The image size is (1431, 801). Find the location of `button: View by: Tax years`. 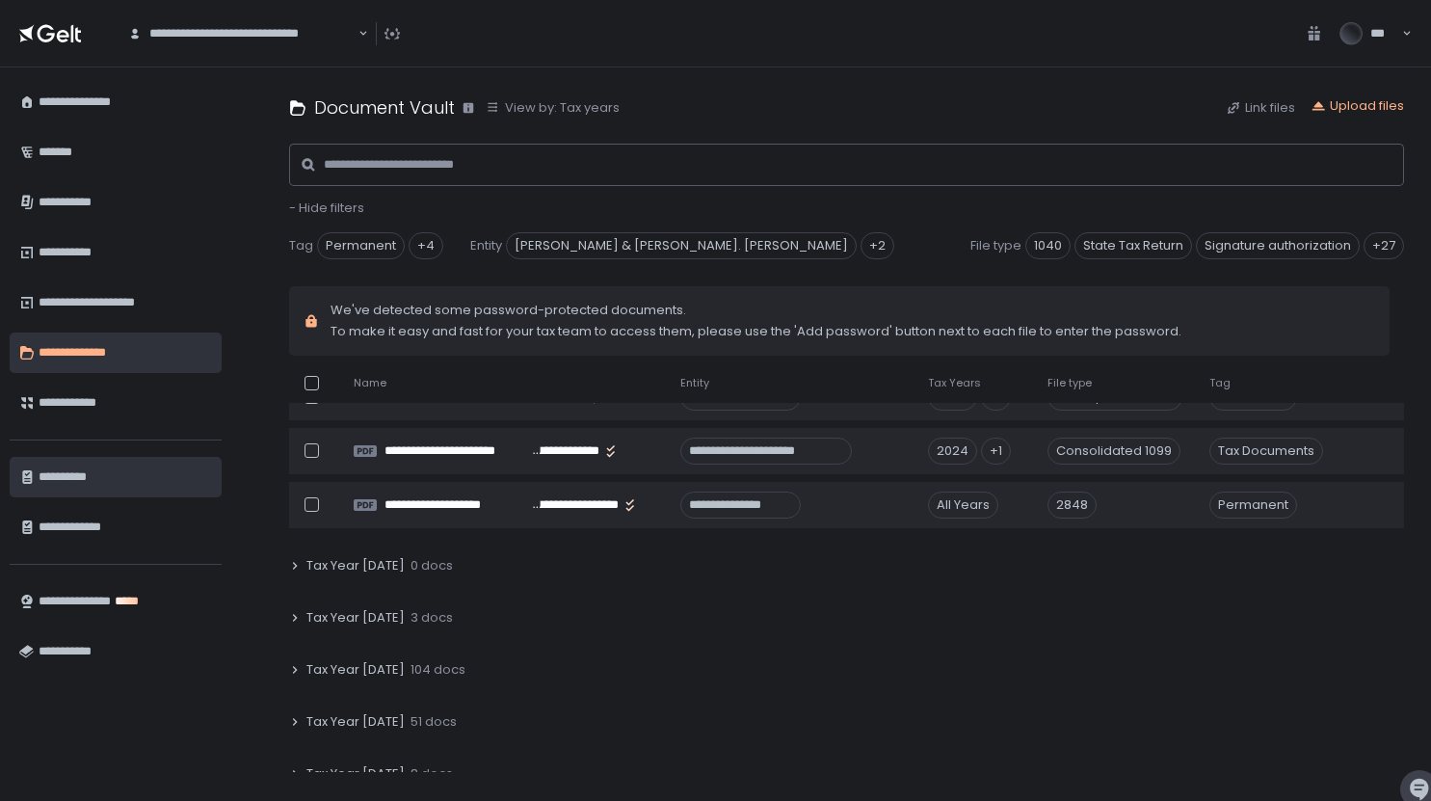

button: View by: Tax years is located at coordinates (552, 108).